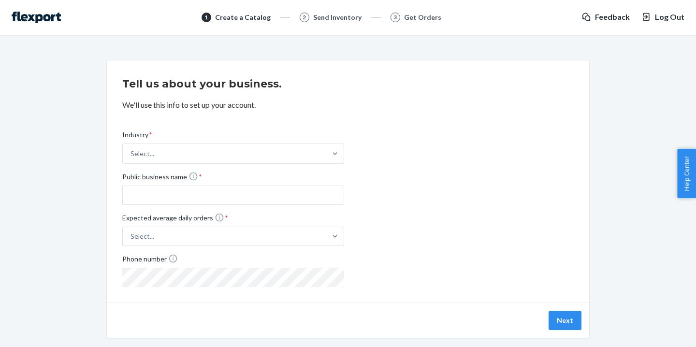  I want to click on button: Next, so click(565, 320).